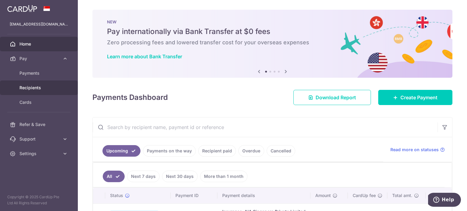 The width and height of the screenshot is (467, 211). Describe the element at coordinates (224, 177) in the screenshot. I see `a: More than 1 month` at that location.